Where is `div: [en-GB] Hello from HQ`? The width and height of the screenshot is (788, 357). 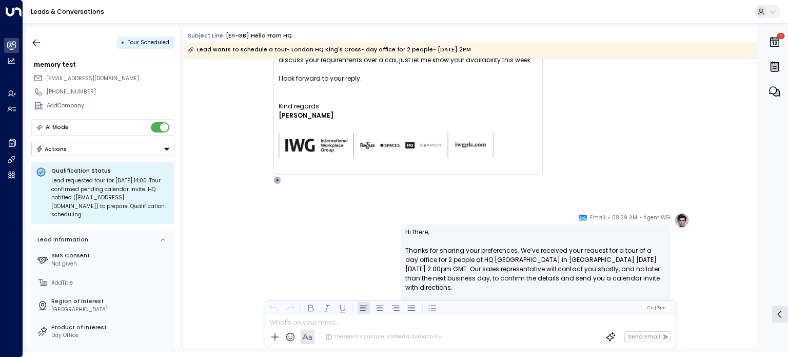 div: [en-GB] Hello from HQ is located at coordinates (259, 36).